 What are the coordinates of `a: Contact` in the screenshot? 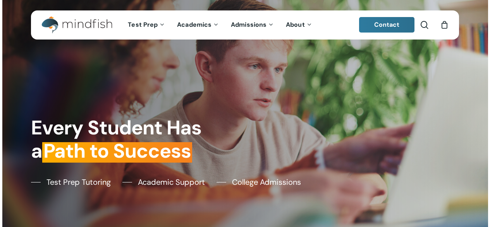 It's located at (387, 25).